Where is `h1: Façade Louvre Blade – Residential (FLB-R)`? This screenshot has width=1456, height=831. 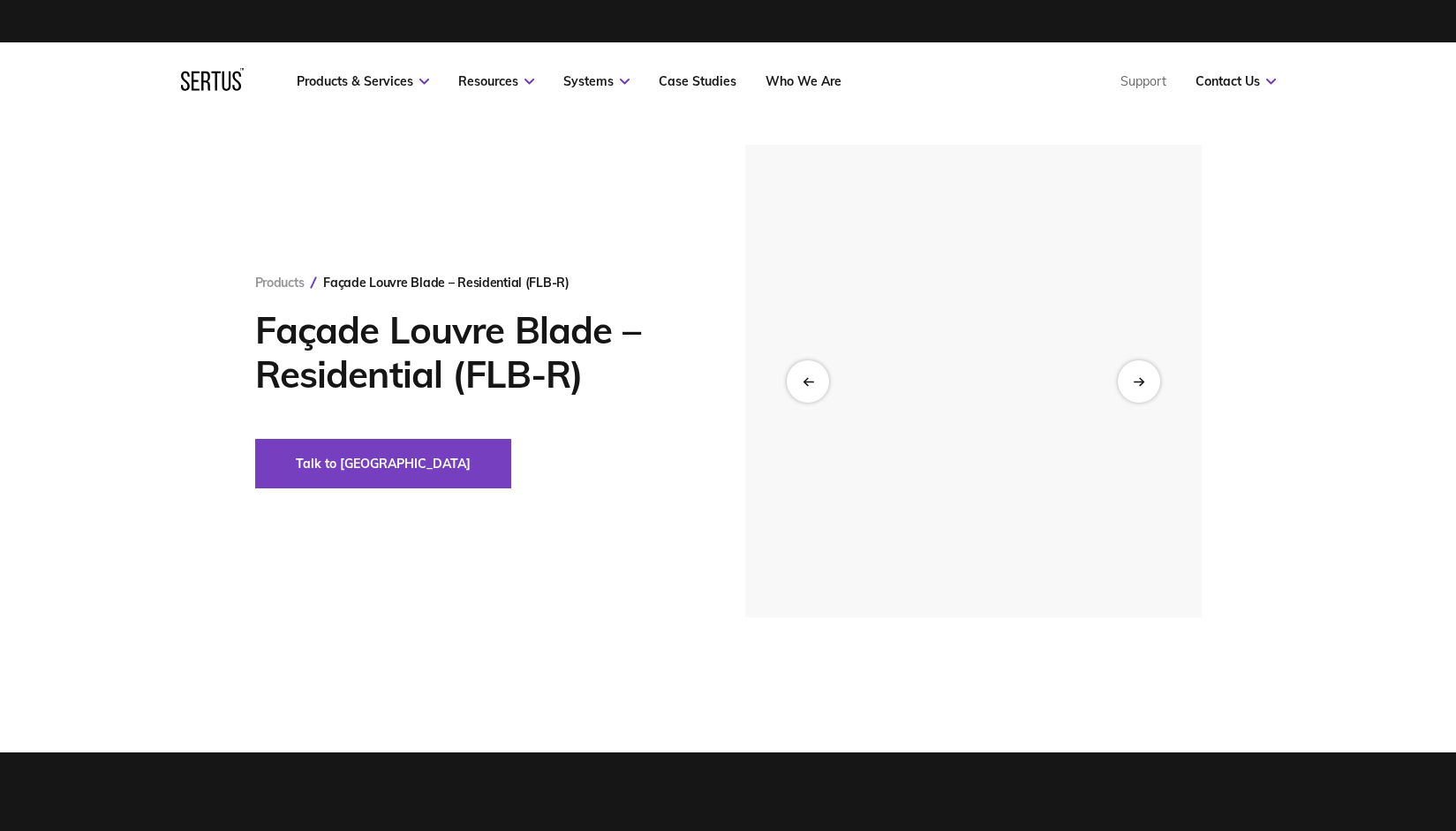 h1: Façade Louvre Blade – Residential (FLB-R) is located at coordinates (473, 353).